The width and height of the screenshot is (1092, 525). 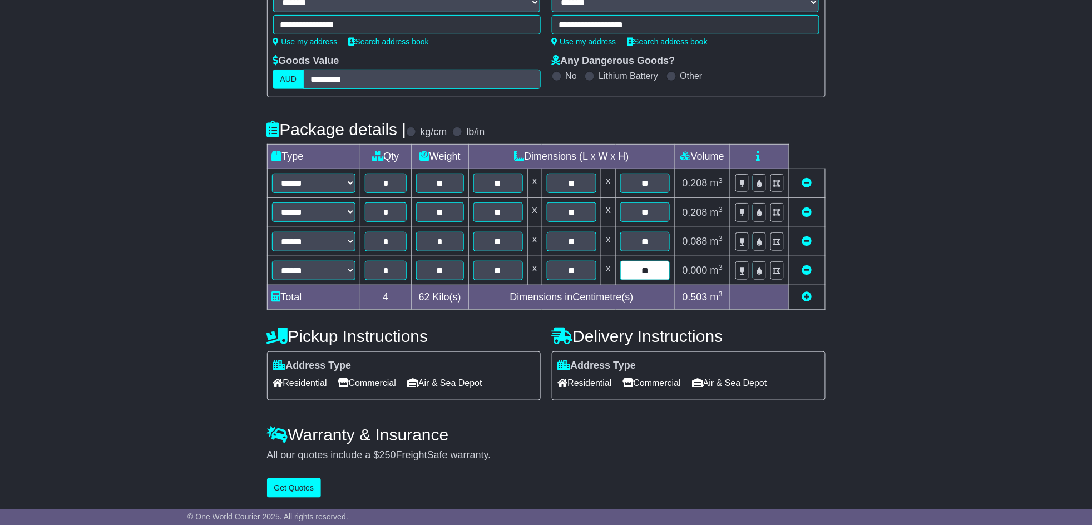 What do you see at coordinates (294, 488) in the screenshot?
I see `button: Get Quotes` at bounding box center [294, 488].